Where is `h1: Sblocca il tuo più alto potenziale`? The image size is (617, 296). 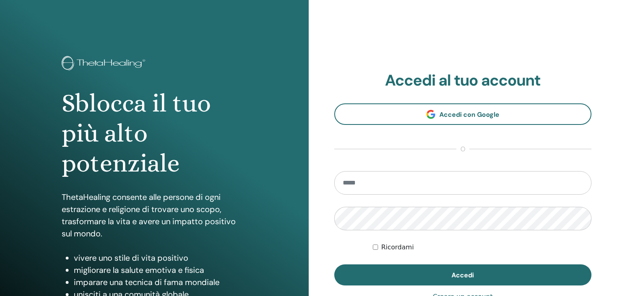 h1: Sblocca il tuo più alto potenziale is located at coordinates (154, 133).